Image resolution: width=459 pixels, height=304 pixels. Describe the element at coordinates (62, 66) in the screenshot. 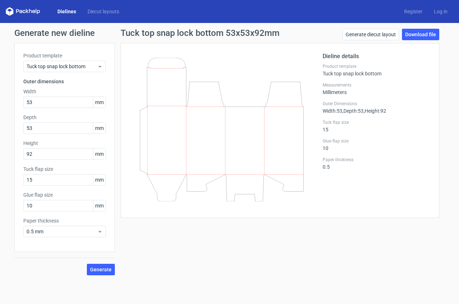

I see `span: Tuck top snap lock bottom` at that location.